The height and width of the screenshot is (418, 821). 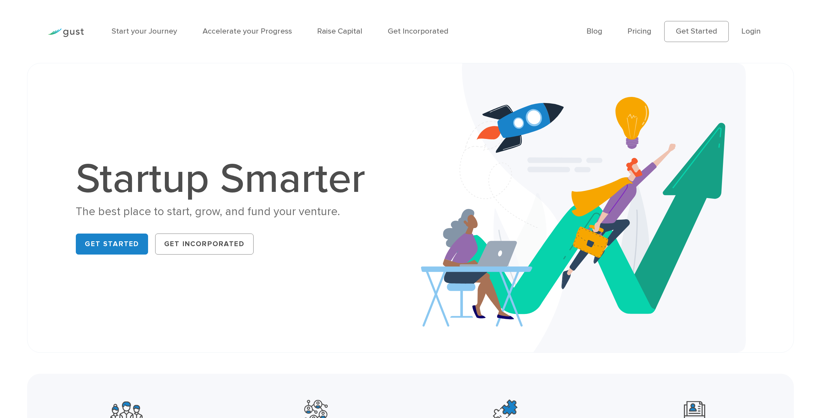 What do you see at coordinates (640, 31) in the screenshot?
I see `a: Pricing` at bounding box center [640, 31].